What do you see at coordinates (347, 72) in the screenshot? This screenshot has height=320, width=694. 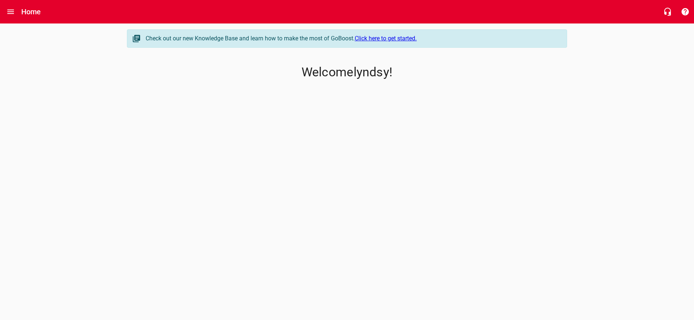 I see `p: Welcome lyndsy !` at bounding box center [347, 72].